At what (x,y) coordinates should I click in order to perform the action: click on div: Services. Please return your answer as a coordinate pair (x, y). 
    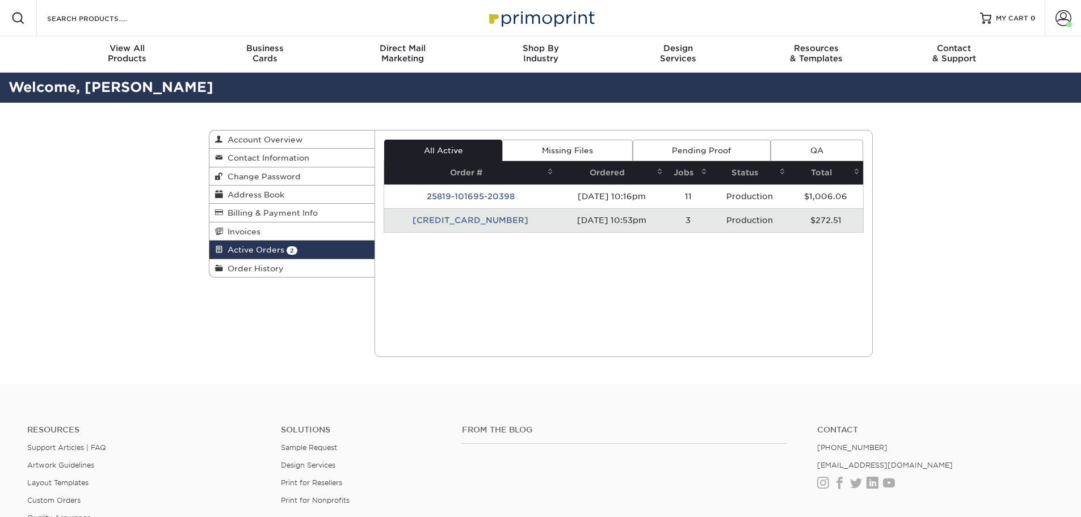
    Looking at the image, I should click on (678, 53).